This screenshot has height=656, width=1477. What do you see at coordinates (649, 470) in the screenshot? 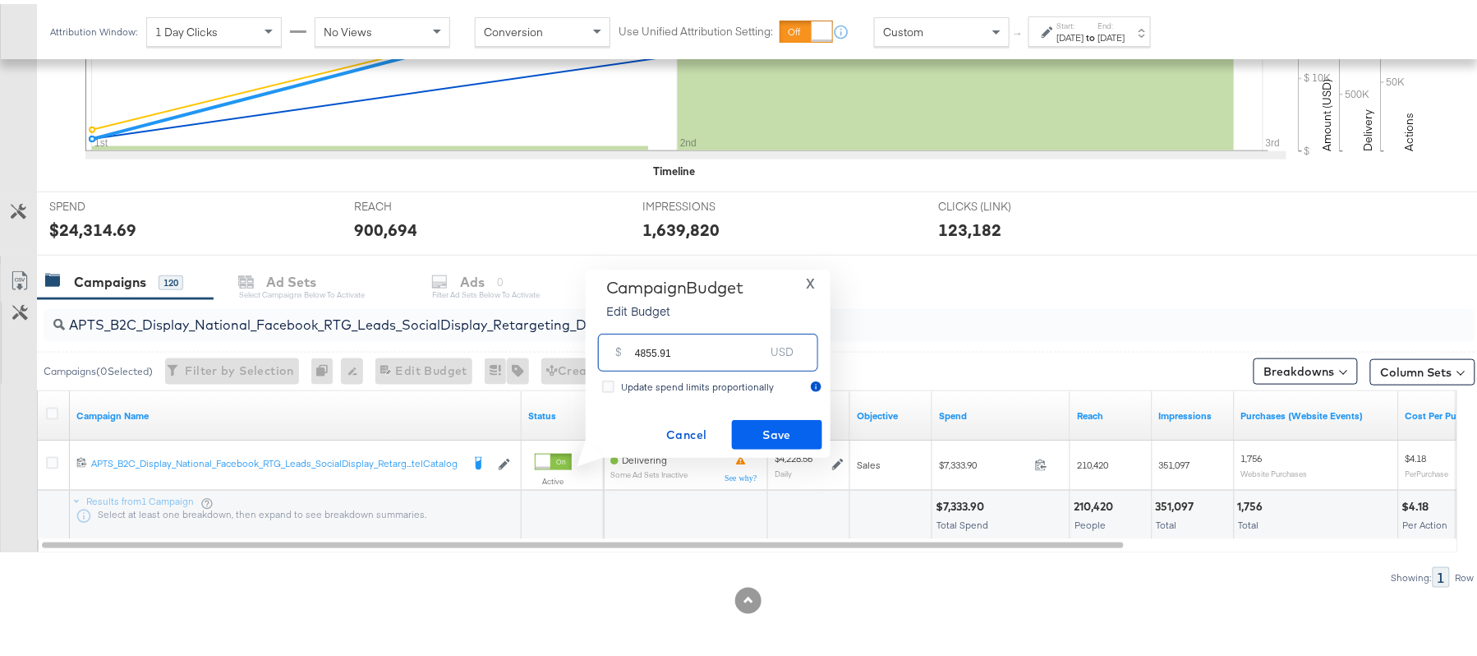
I see `sub: Some Ad Sets Inactive` at bounding box center [649, 470].